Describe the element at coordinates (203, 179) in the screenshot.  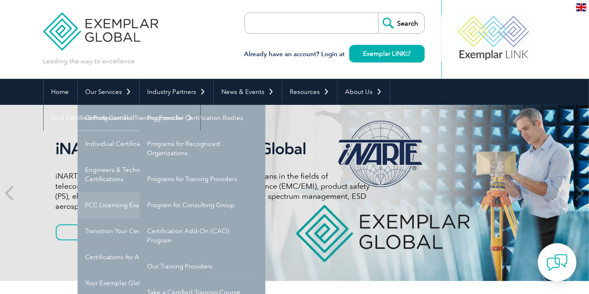
I see `a: Programs for Training Providers` at that location.